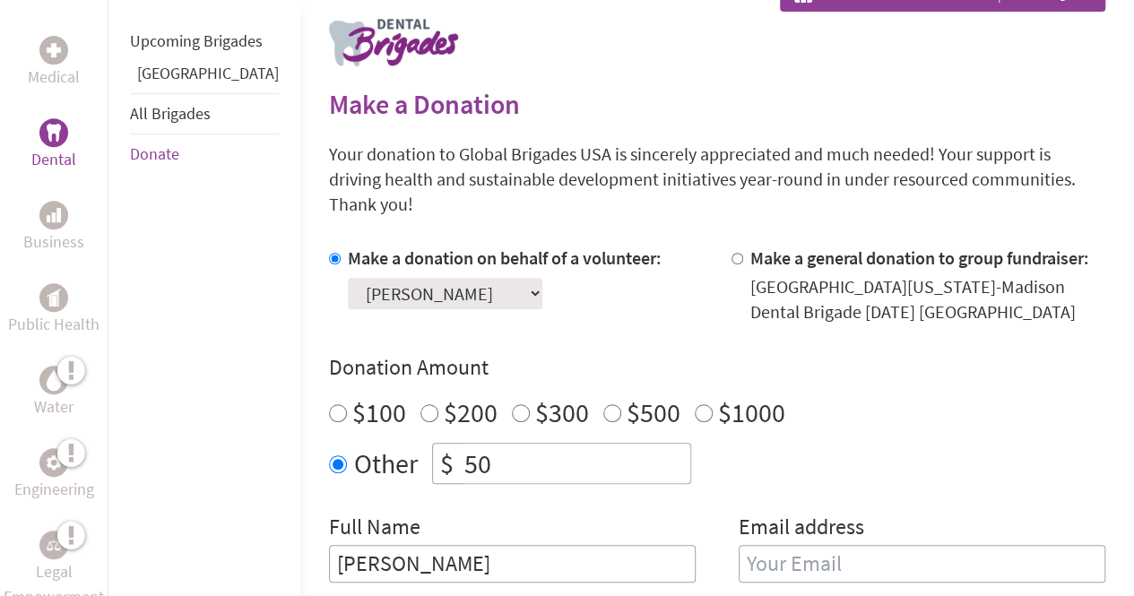 This screenshot has height=596, width=1134. What do you see at coordinates (54, 132) in the screenshot?
I see `img: Dental` at bounding box center [54, 132].